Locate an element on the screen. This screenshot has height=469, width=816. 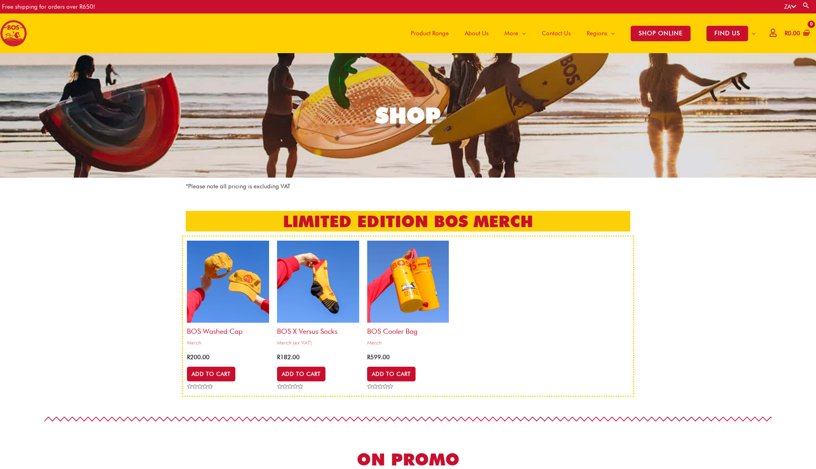
span: Product Range is located at coordinates (430, 33).